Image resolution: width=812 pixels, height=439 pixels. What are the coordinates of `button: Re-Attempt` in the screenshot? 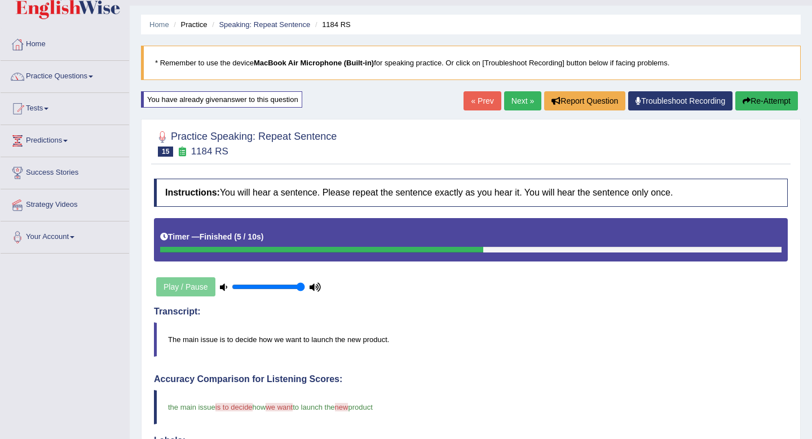 It's located at (766, 101).